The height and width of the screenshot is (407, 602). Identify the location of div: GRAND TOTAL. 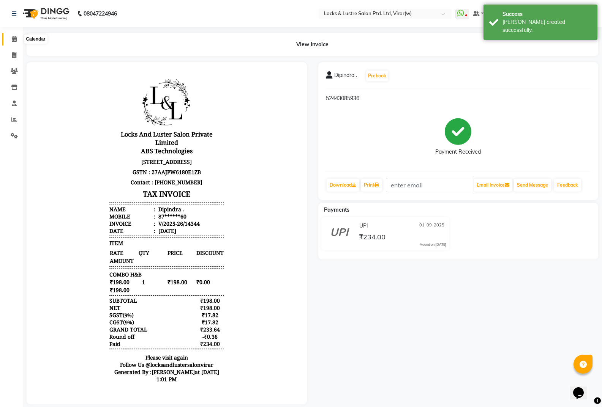
(94, 260).